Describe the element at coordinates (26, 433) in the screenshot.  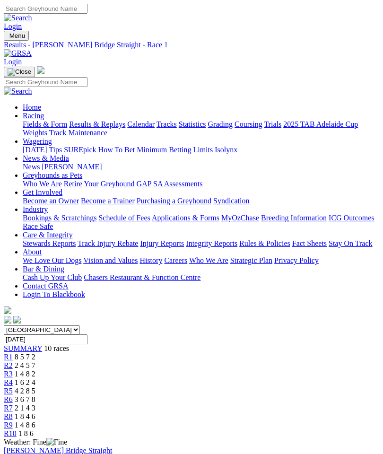
I see `span: 1 8 6` at that location.